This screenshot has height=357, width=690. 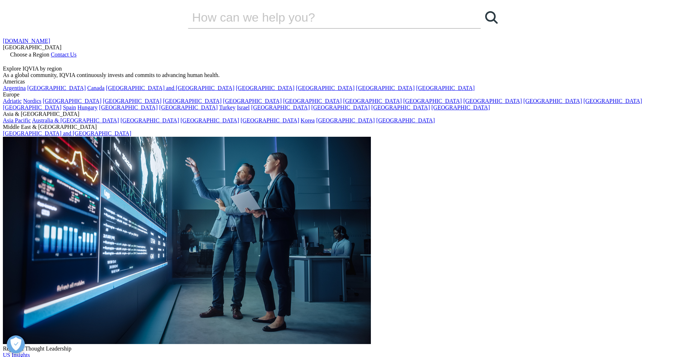 I want to click on input: Recherche, so click(x=324, y=17).